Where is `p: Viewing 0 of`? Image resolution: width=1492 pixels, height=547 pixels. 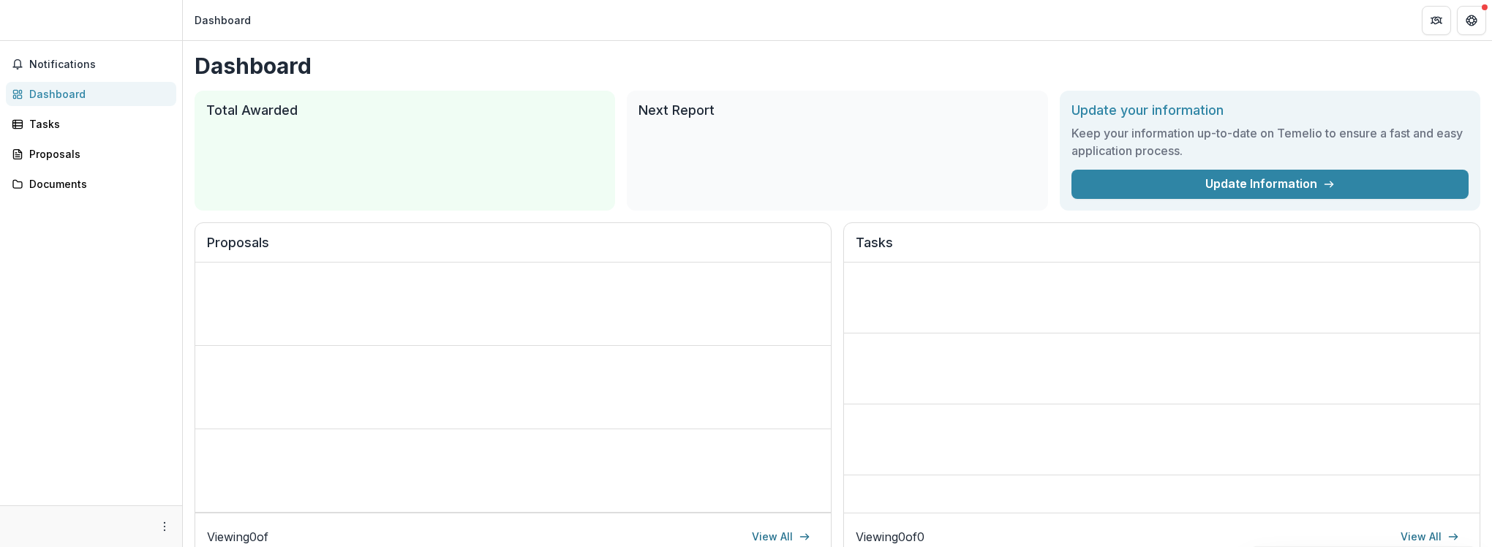
p: Viewing 0 of is located at coordinates (238, 537).